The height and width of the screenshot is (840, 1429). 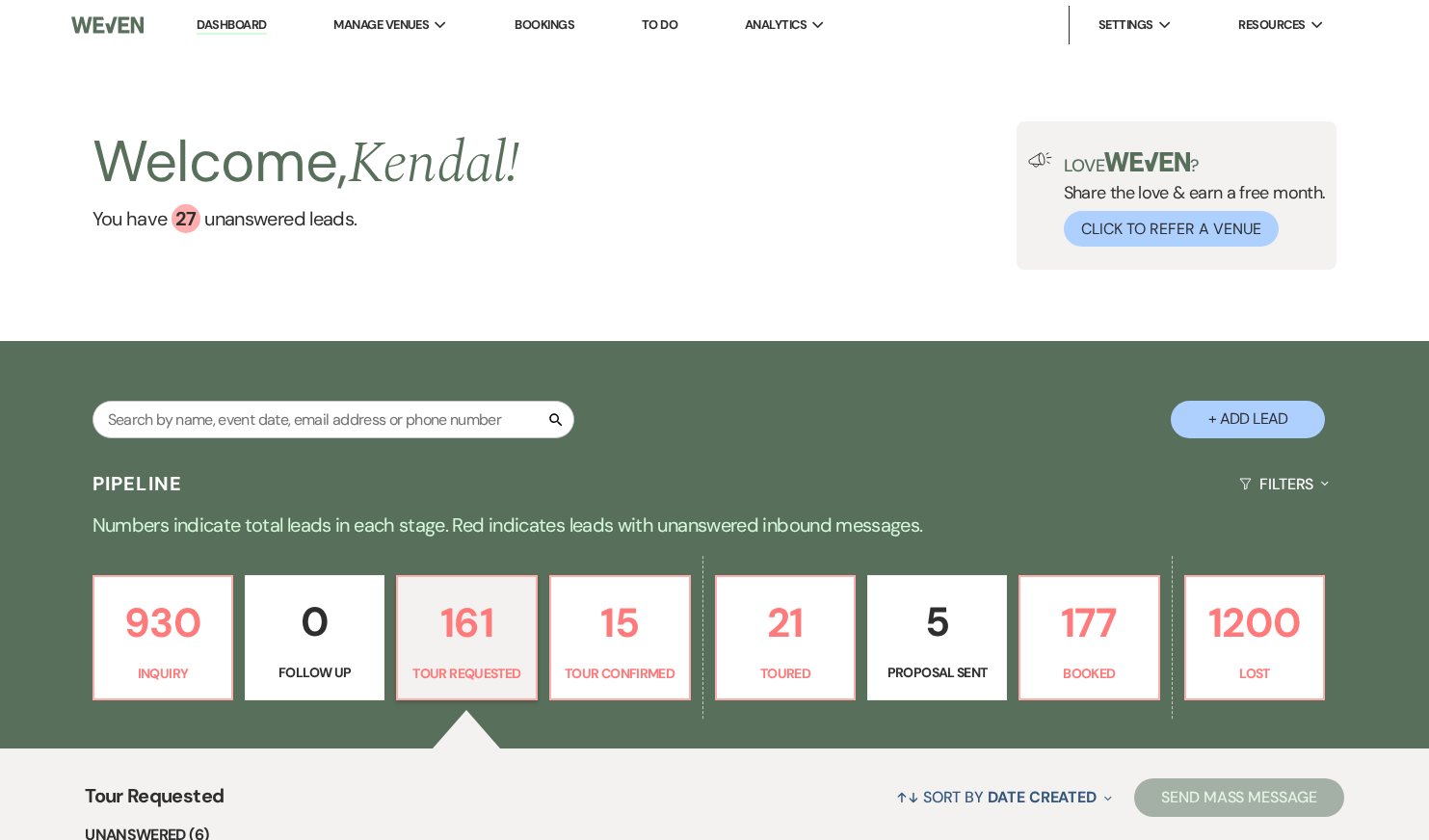 I want to click on p: Numbers indicate total leads in each stage. Red indicates leads with unanswered inbound messages., so click(x=715, y=525).